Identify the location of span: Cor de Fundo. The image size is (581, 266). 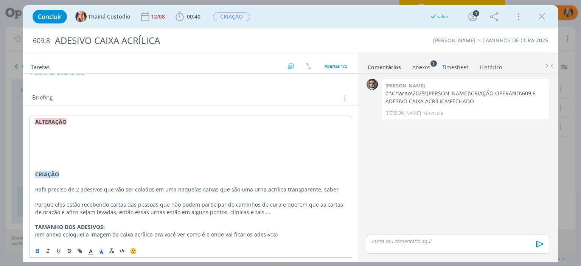
(101, 251).